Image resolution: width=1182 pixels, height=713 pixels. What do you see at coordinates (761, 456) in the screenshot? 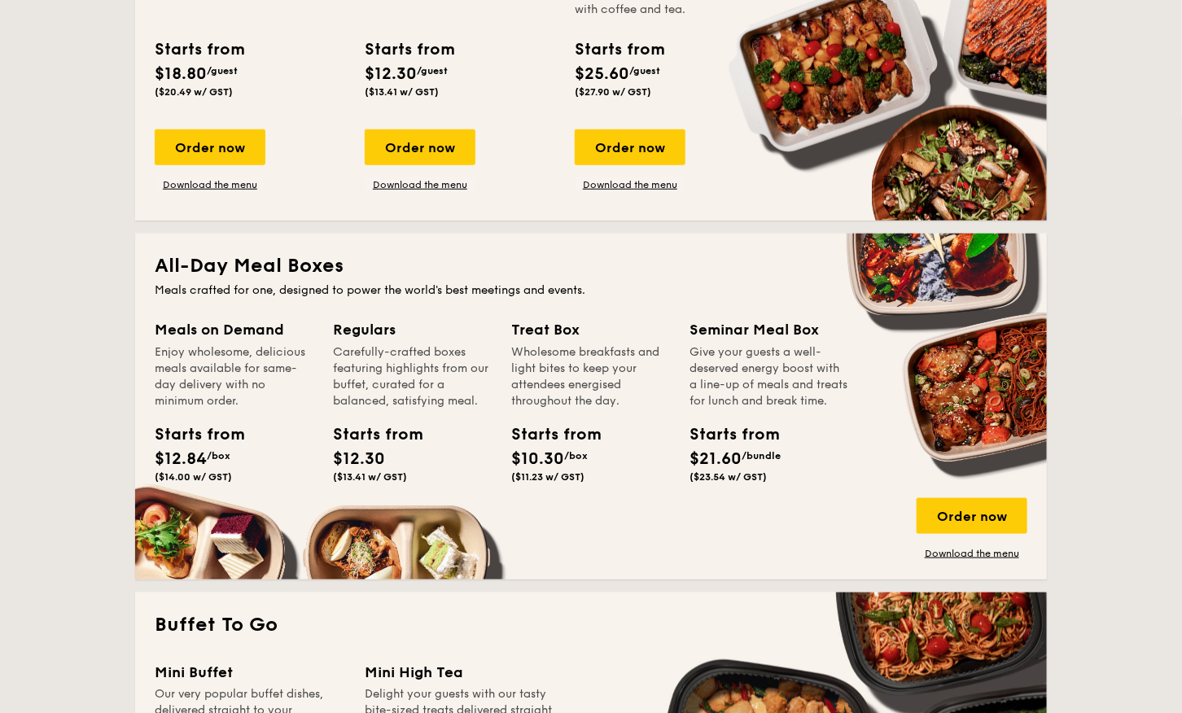
I see `span: /bundle` at bounding box center [761, 456].